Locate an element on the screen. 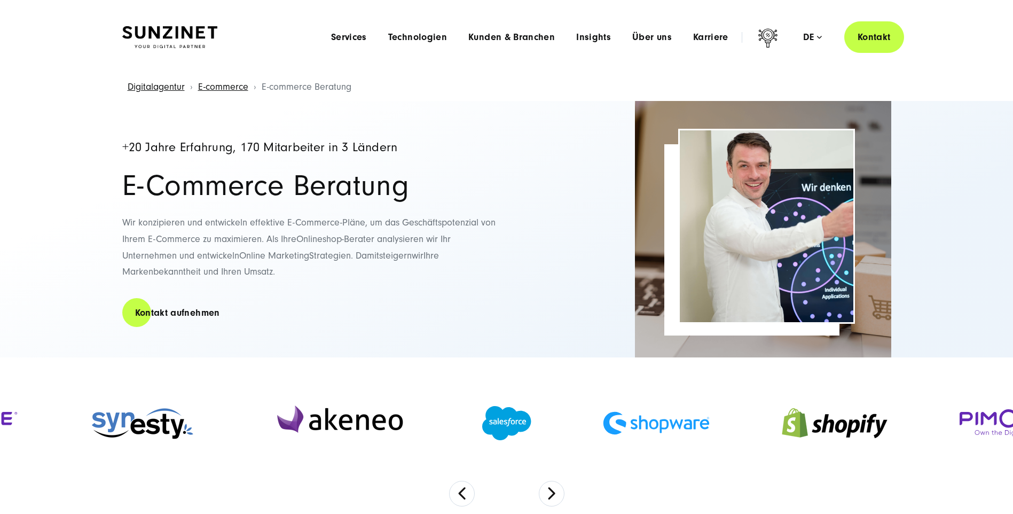 This screenshot has width=1013, height=514. h4: +20 Jahre Erfahrung, 170 Mitarbeiter in 3 Ländern is located at coordinates (309, 147).